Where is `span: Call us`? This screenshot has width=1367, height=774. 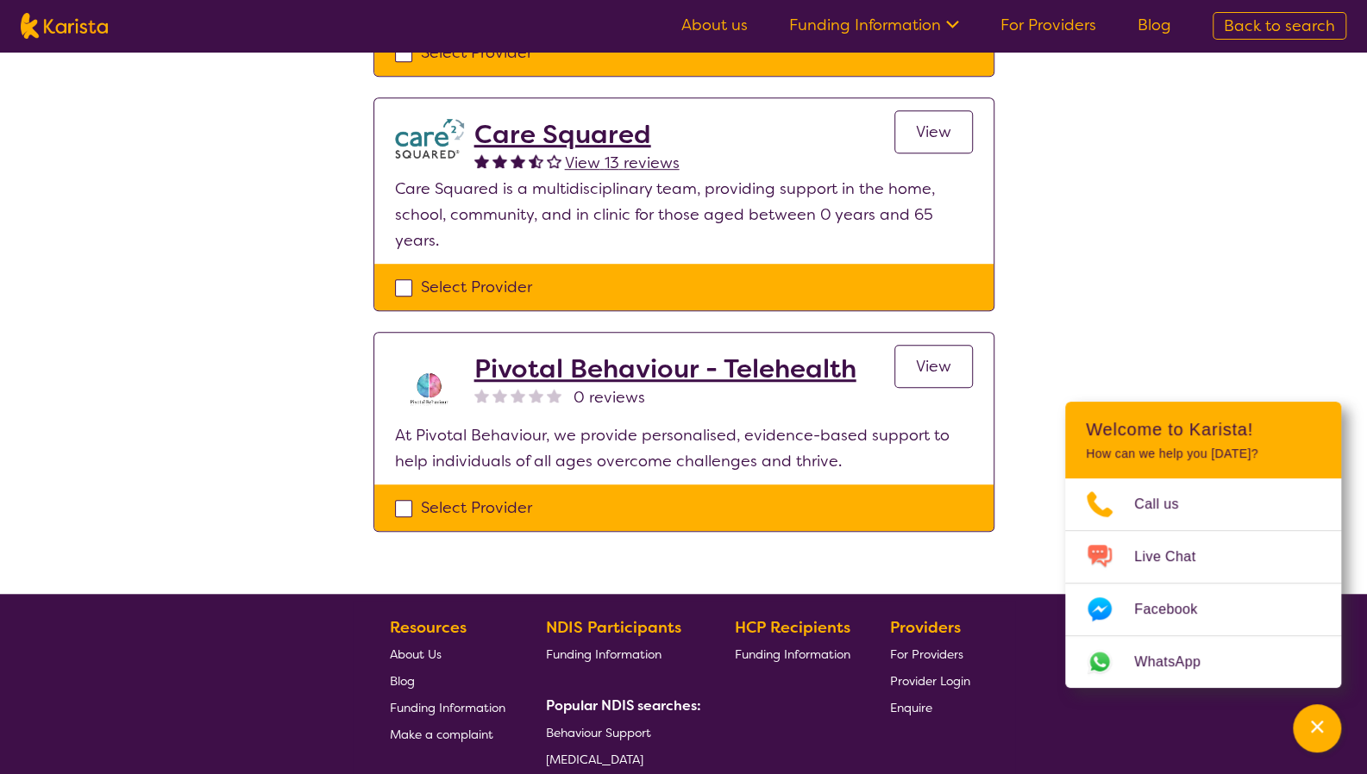 span: Call us is located at coordinates (1167, 504).